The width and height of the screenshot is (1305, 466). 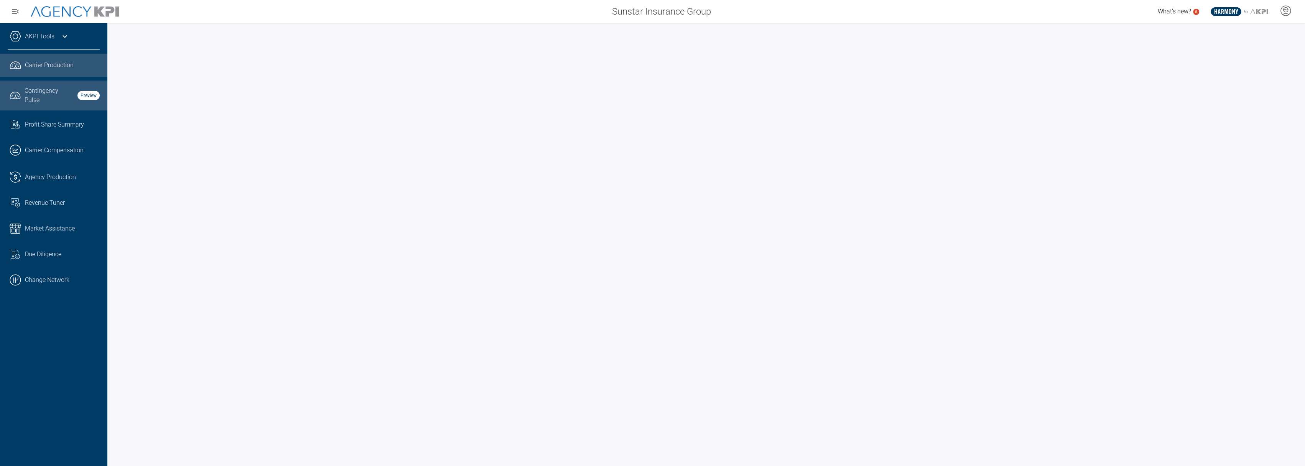 What do you see at coordinates (661, 12) in the screenshot?
I see `span: Sunstar Insurance Group` at bounding box center [661, 12].